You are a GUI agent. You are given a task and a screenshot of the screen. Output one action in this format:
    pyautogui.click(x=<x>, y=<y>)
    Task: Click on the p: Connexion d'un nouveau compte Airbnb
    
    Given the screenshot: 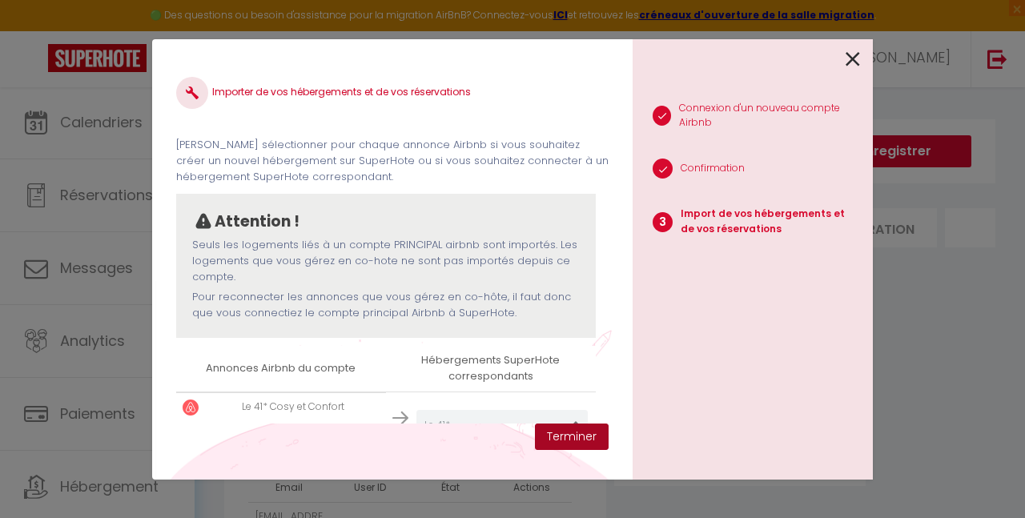 What is the action you would take?
    pyautogui.click(x=770, y=116)
    